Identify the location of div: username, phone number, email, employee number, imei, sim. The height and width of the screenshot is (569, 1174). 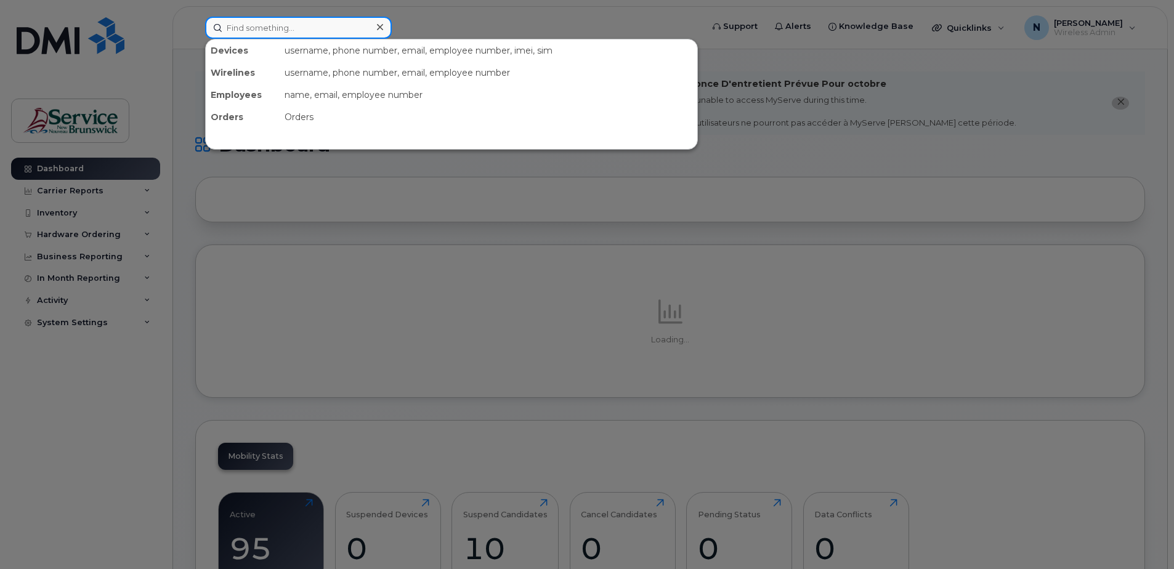
(489, 51).